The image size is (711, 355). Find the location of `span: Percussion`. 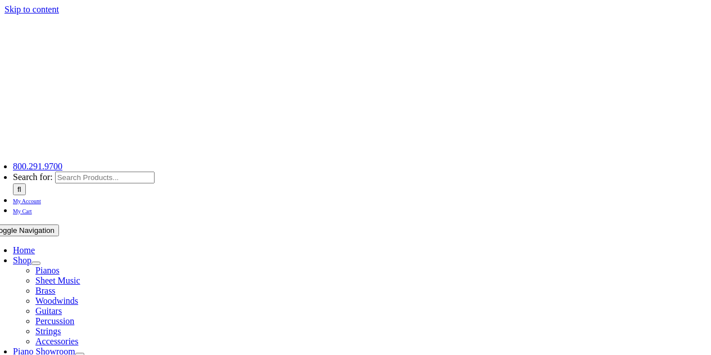

span: Percussion is located at coordinates (55, 321).